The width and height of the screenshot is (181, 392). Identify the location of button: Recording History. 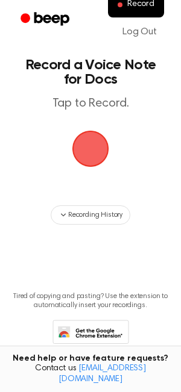
(90, 215).